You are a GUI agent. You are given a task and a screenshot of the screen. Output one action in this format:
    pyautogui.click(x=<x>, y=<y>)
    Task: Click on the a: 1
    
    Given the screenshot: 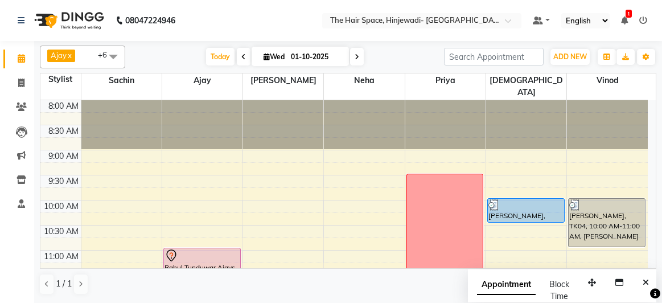 What is the action you would take?
    pyautogui.click(x=625, y=21)
    